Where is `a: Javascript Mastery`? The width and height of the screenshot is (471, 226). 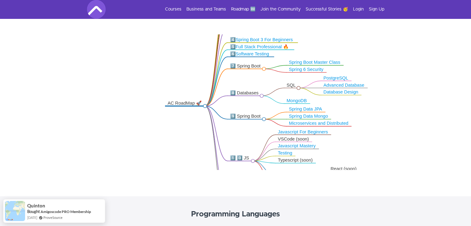
a: Javascript Mastery is located at coordinates (297, 146).